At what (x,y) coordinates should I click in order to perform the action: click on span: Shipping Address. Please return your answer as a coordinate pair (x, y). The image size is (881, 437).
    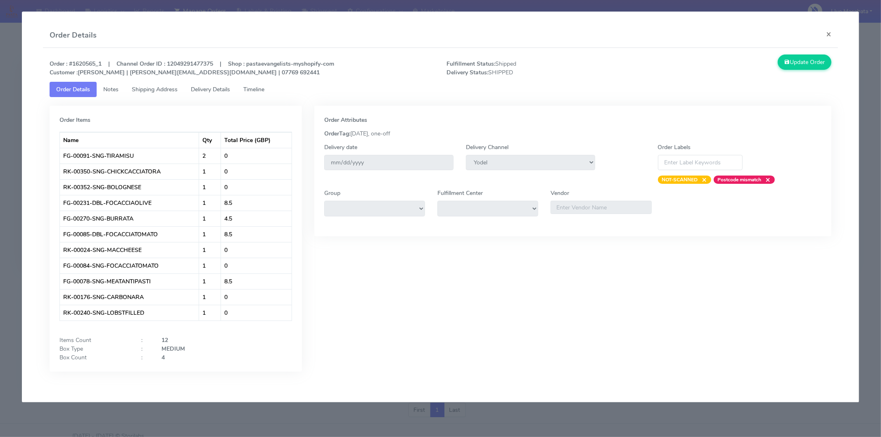
    Looking at the image, I should click on (154, 89).